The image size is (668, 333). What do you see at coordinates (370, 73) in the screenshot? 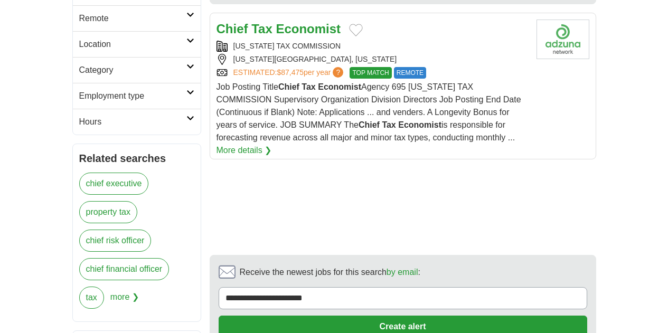
I see `span: TOP MATCH` at bounding box center [370, 73].